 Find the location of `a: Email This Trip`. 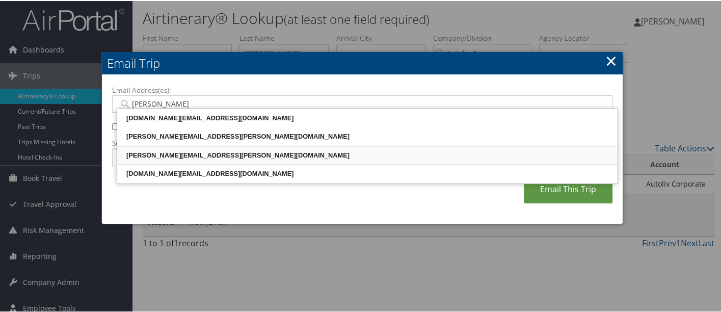

a: Email This Trip is located at coordinates (568, 188).